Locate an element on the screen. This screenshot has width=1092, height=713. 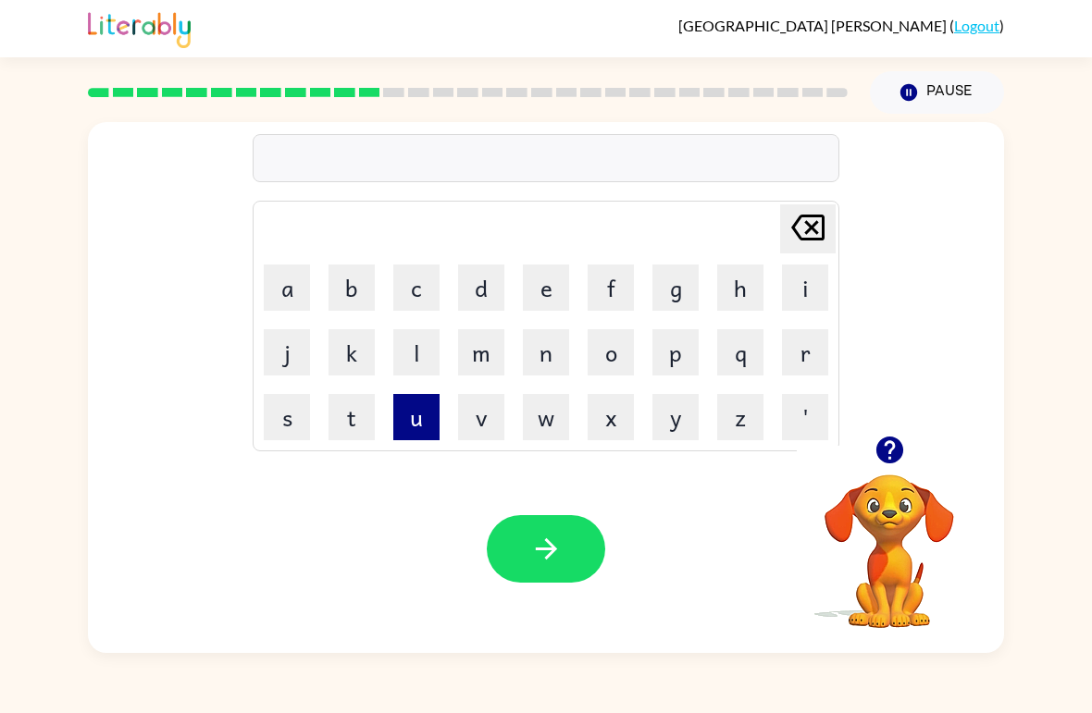
button: t is located at coordinates (352, 417).